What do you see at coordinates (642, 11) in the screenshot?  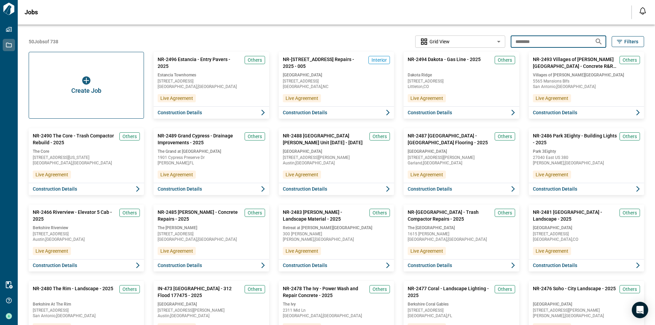 I see `button: Open notification feed` at bounding box center [642, 11].